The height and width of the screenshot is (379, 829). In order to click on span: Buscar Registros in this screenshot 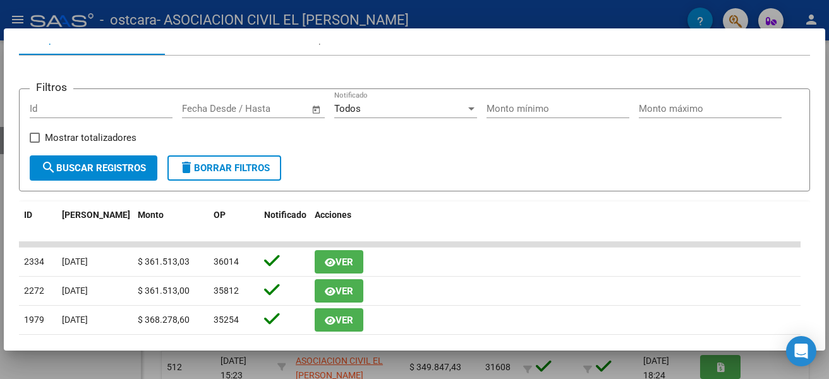, I will do `click(94, 168)`.